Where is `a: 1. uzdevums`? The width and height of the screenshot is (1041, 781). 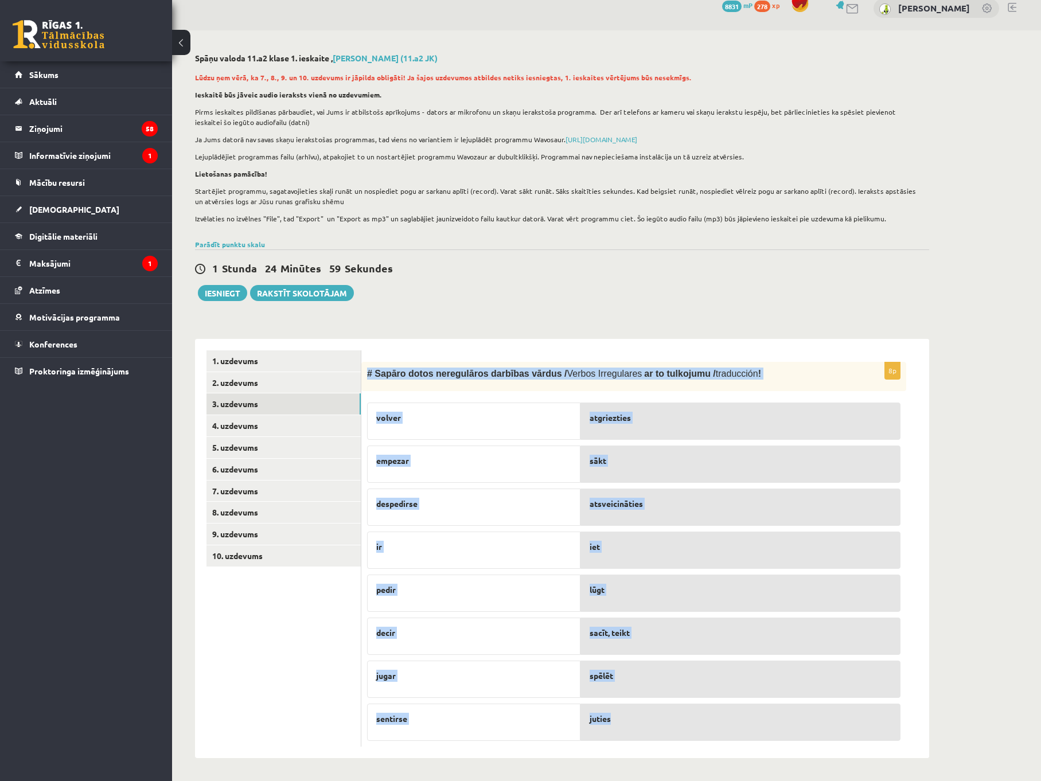 a: 1. uzdevums is located at coordinates (283, 361).